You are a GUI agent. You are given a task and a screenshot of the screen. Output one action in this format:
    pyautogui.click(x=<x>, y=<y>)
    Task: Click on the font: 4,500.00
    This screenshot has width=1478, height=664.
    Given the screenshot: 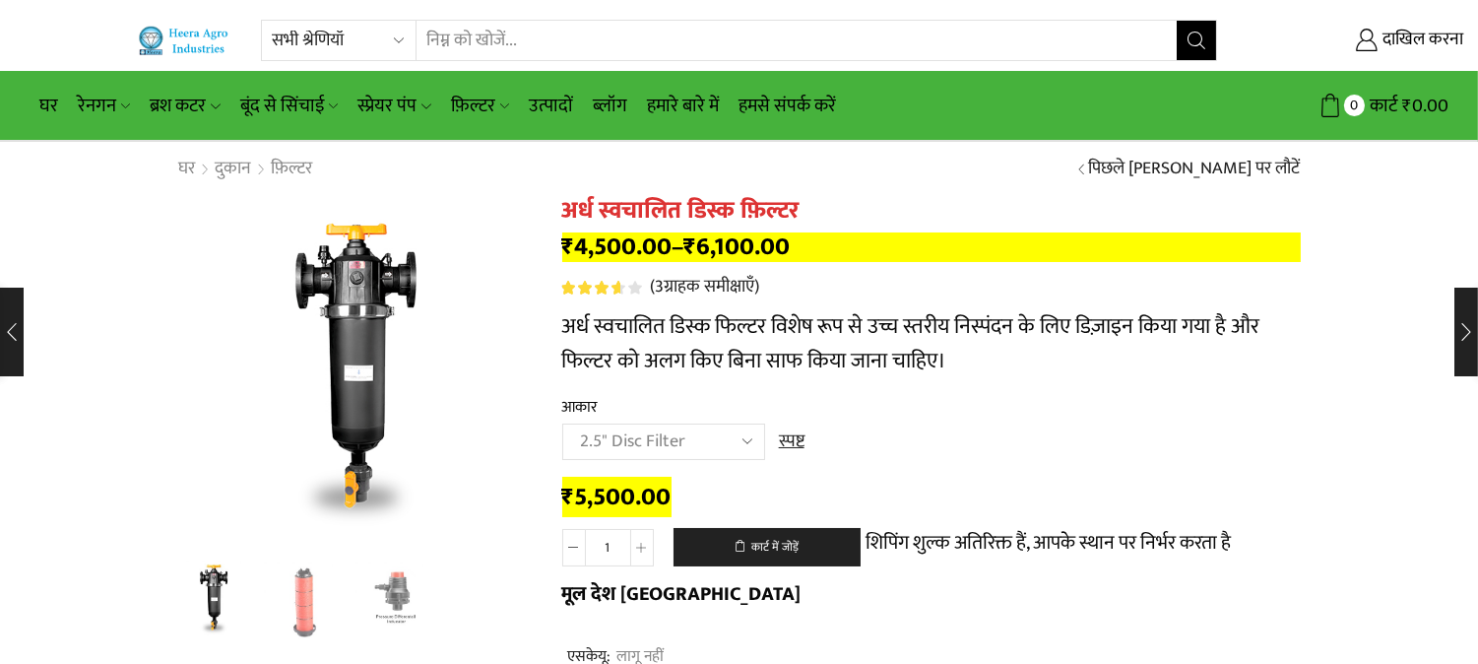 What is the action you would take?
    pyautogui.click(x=623, y=246)
    